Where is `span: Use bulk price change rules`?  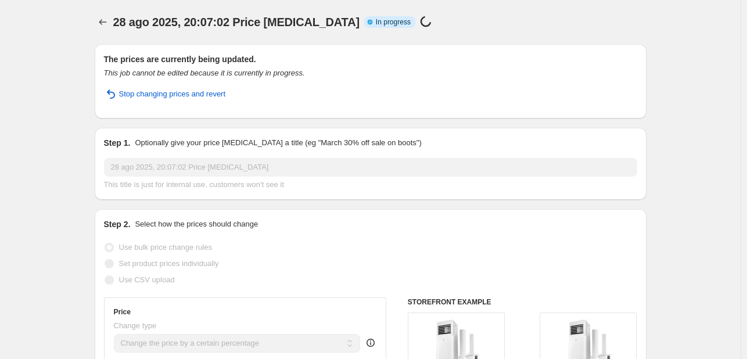 span: Use bulk price change rules is located at coordinates (166, 247).